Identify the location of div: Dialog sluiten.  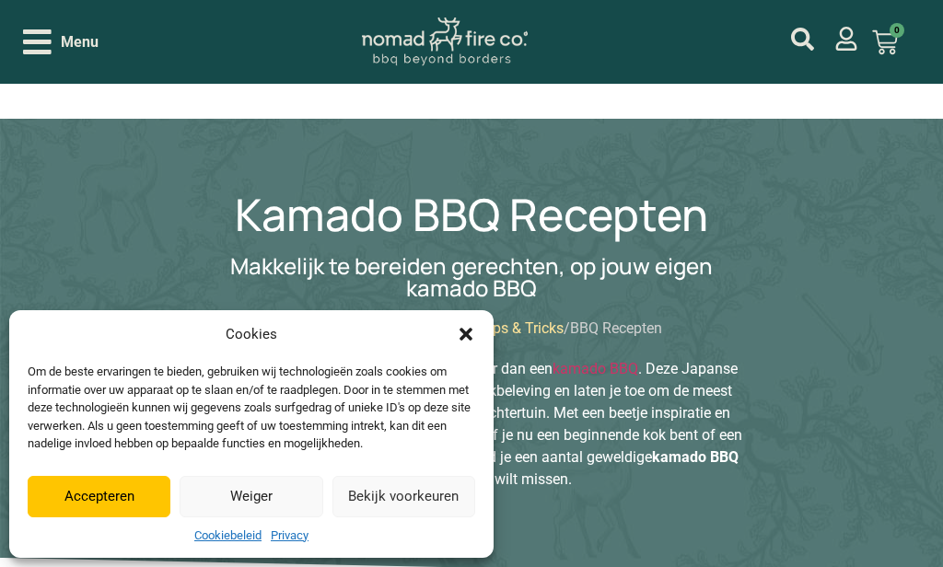
(466, 334).